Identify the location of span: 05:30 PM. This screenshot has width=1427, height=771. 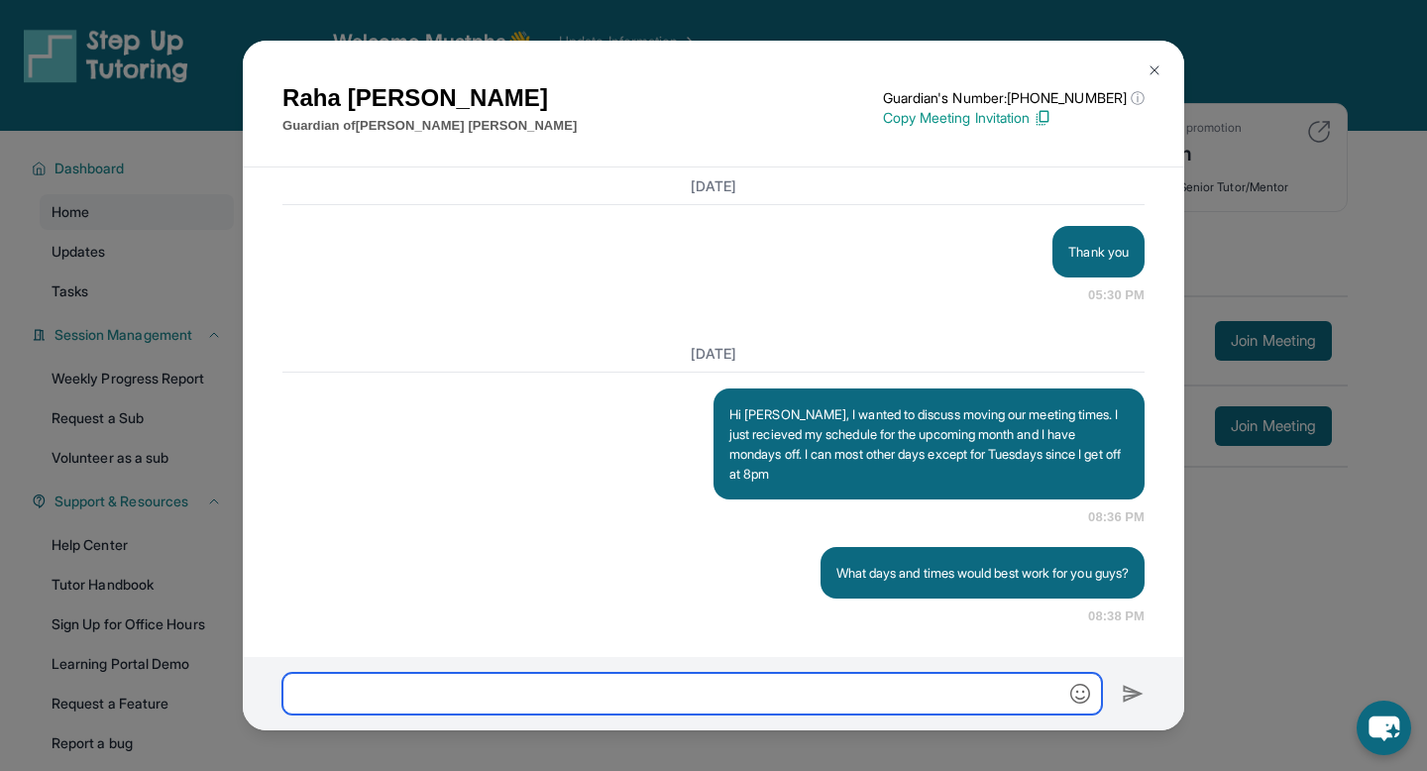
(1116, 295).